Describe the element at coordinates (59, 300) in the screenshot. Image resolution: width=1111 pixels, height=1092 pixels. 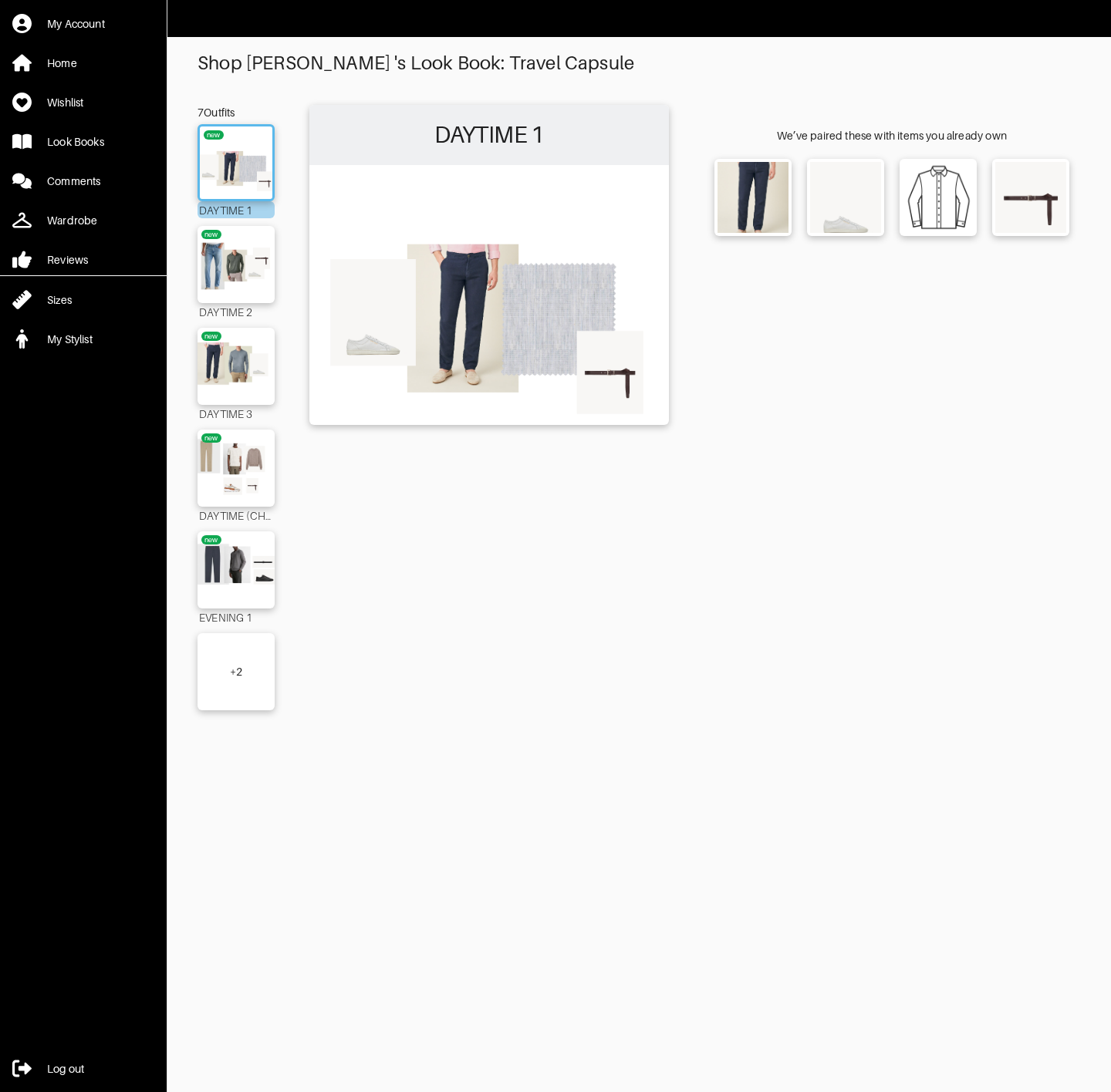
I see `div: Sizes` at that location.